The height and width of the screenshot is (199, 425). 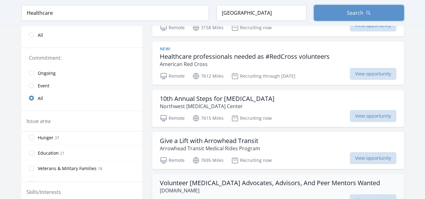 I want to click on h3: Give a Lift with Arrowhead Transit, so click(x=210, y=141).